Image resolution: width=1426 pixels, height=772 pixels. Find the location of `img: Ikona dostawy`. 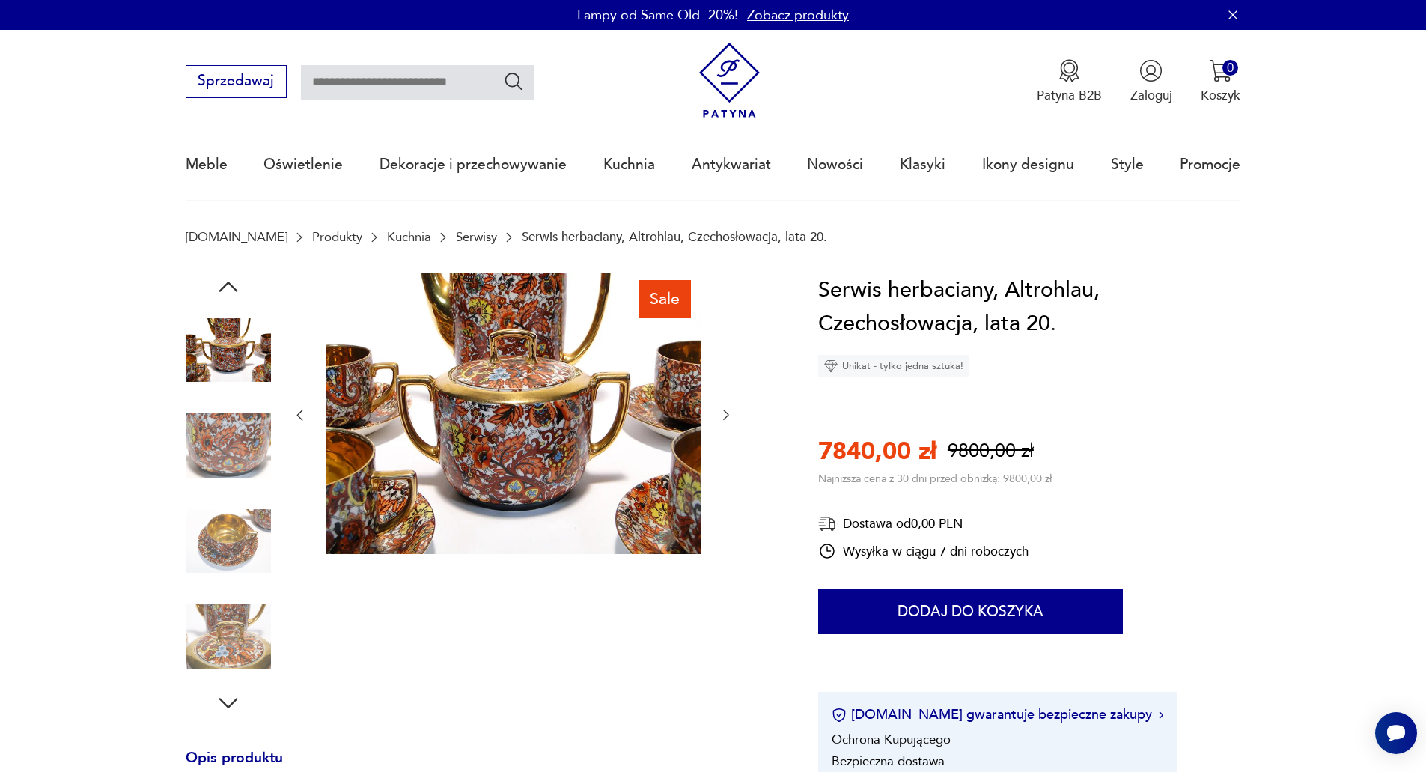

img: Ikona dostawy is located at coordinates (827, 523).